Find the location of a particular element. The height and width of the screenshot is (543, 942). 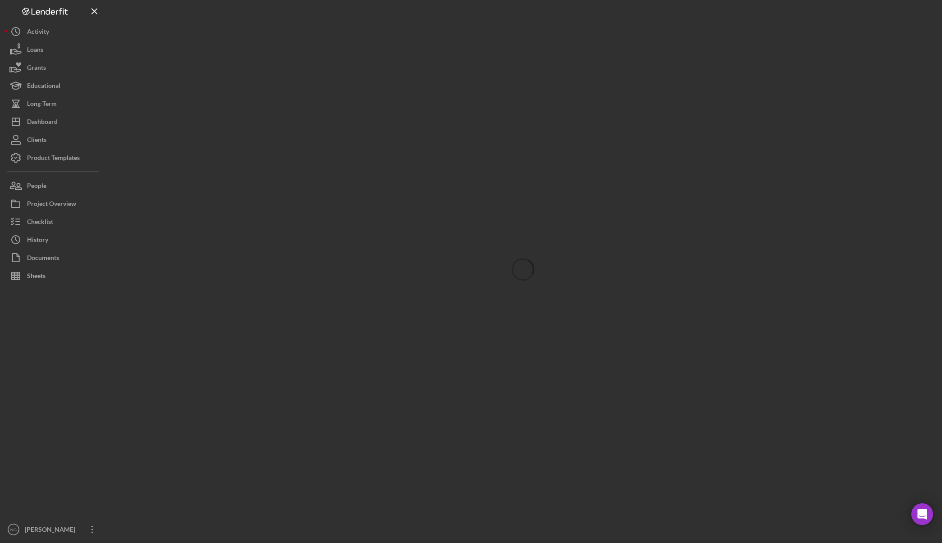

a: Project Overview is located at coordinates (54, 204).